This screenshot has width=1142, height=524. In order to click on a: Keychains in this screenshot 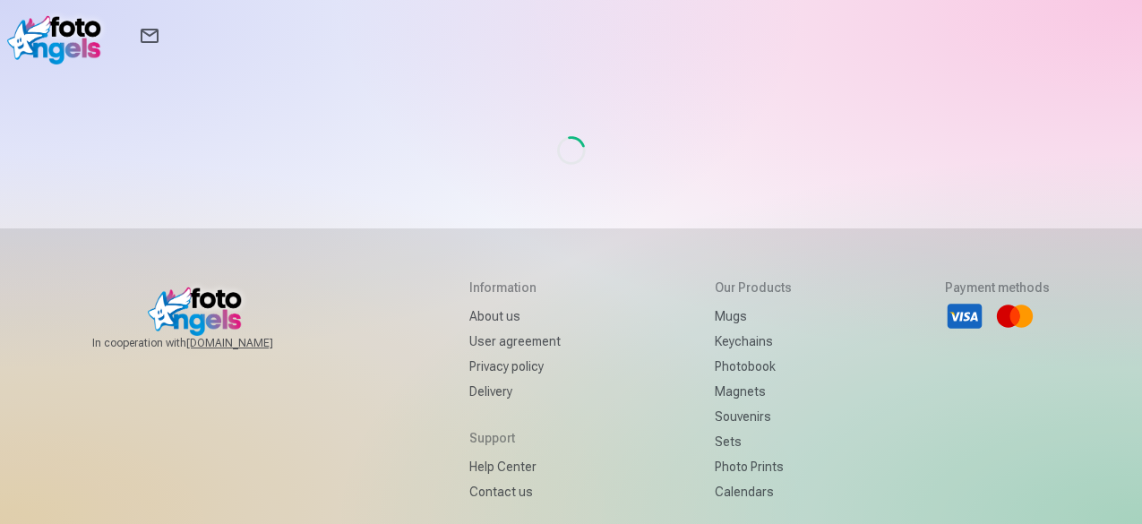, I will do `click(753, 341)`.